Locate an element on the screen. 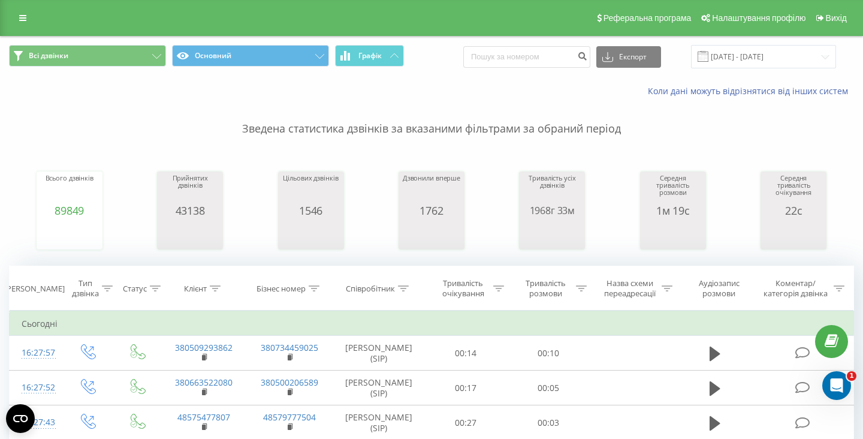 This screenshot has width=863, height=439. button: Експорт is located at coordinates (629, 57).